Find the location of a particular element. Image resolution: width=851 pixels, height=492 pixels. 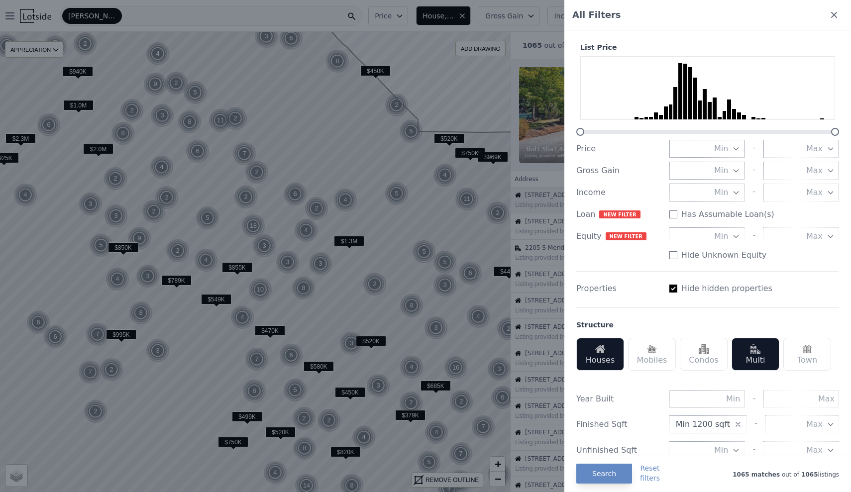

span: 1065 matches is located at coordinates (756, 475).